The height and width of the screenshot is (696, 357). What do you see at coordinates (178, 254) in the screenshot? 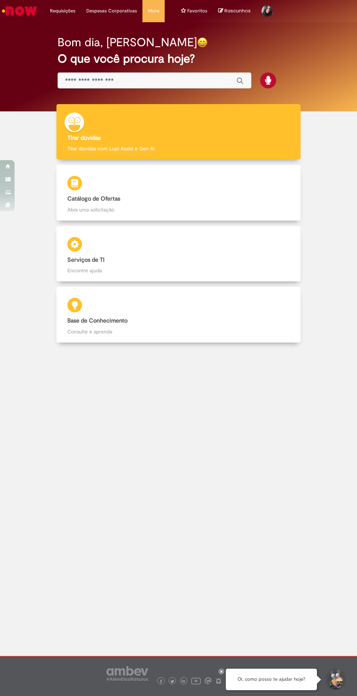
I see `a: Serviços de TI Encontre ajuda` at bounding box center [178, 254].